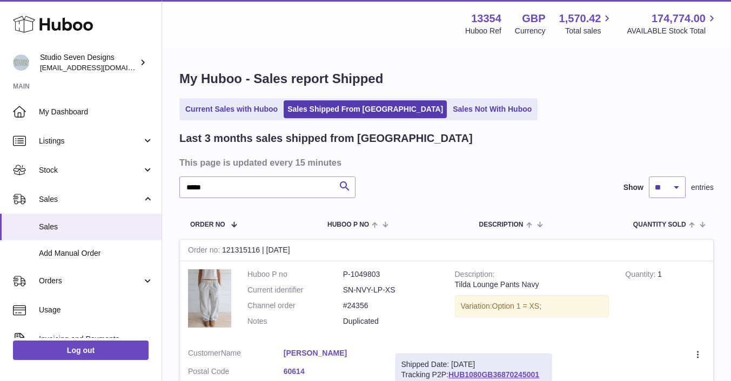 The image size is (731, 381). What do you see at coordinates (236, 355) in the screenshot?
I see `dt: Name` at bounding box center [236, 355].